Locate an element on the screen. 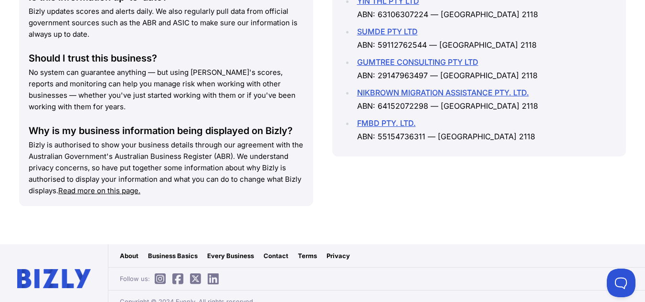 The height and width of the screenshot is (302, 645). a: Business Basics is located at coordinates (173, 256).